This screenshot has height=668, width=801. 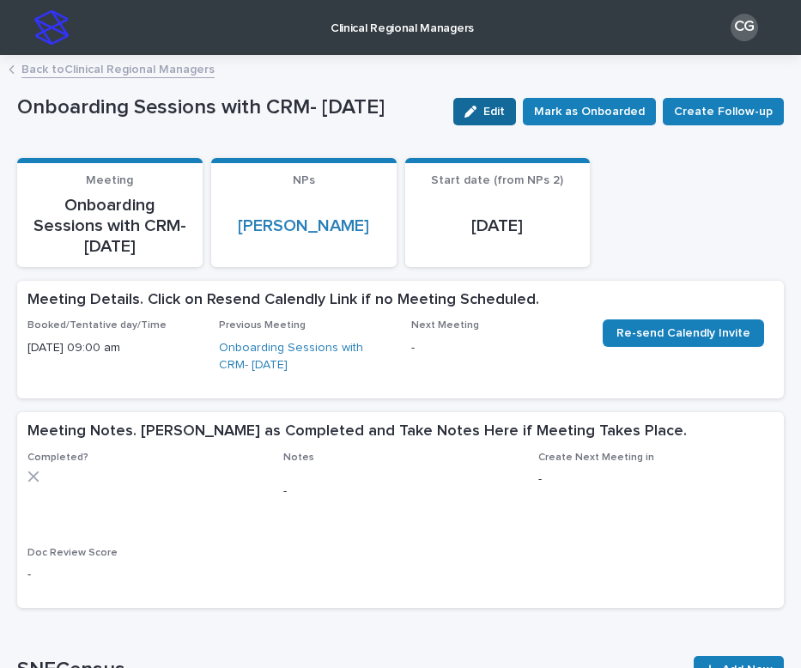 I want to click on a: Re-send Calendly Invite, so click(x=683, y=333).